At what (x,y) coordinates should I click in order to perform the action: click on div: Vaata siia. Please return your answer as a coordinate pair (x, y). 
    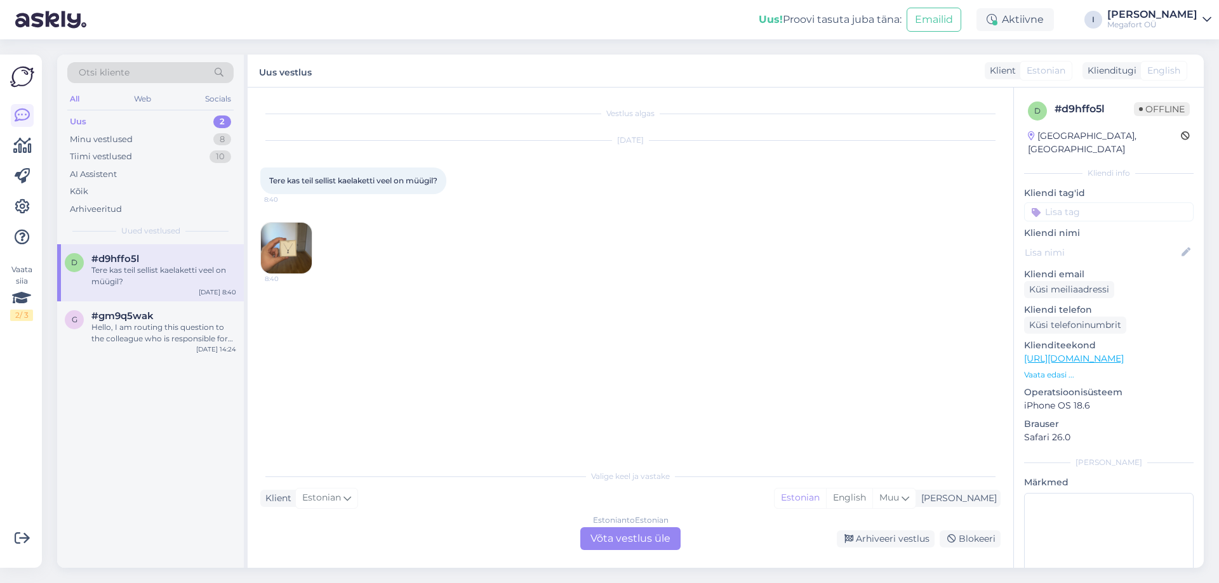
    Looking at the image, I should click on (22, 293).